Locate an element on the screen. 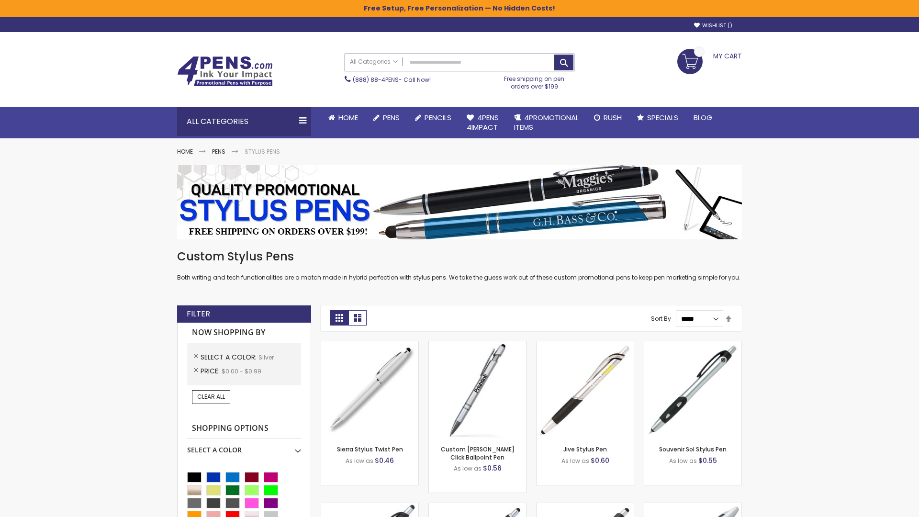  span: 4PROMOTIONAL ITEMS is located at coordinates (546, 122).